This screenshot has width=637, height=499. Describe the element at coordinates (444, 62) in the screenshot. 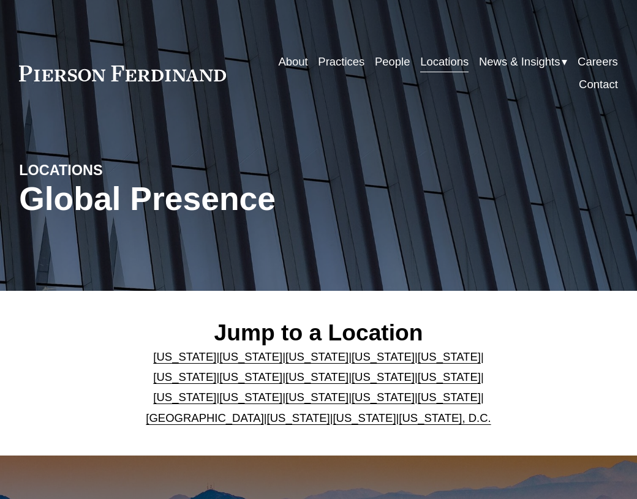

I see `a: Locations` at that location.